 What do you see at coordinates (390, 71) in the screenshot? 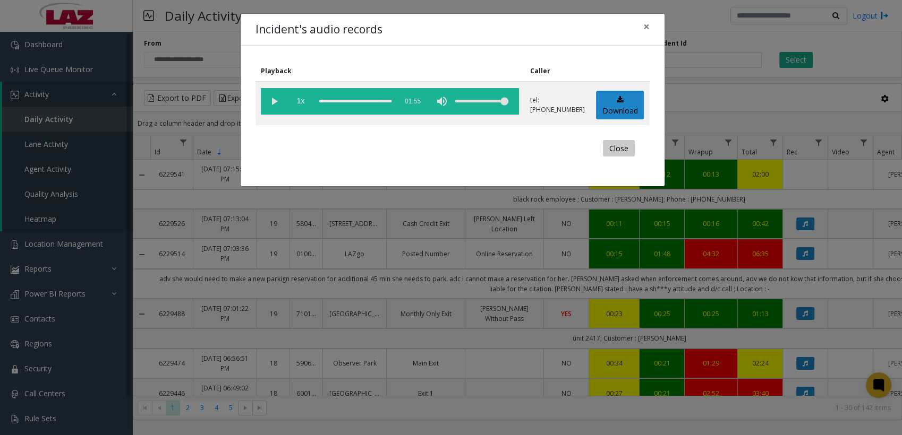
I see `th: Playback` at bounding box center [390, 71].